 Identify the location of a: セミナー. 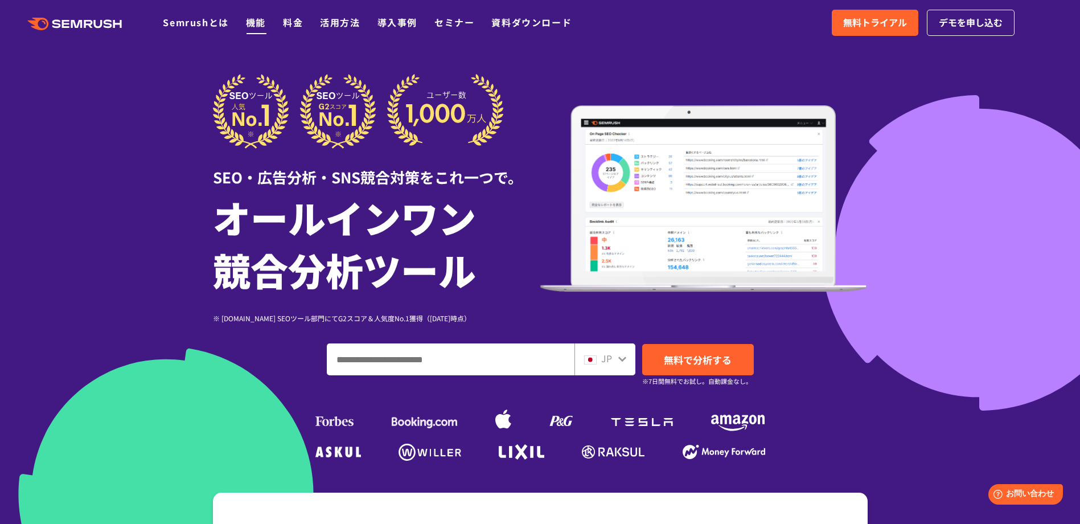
(454, 22).